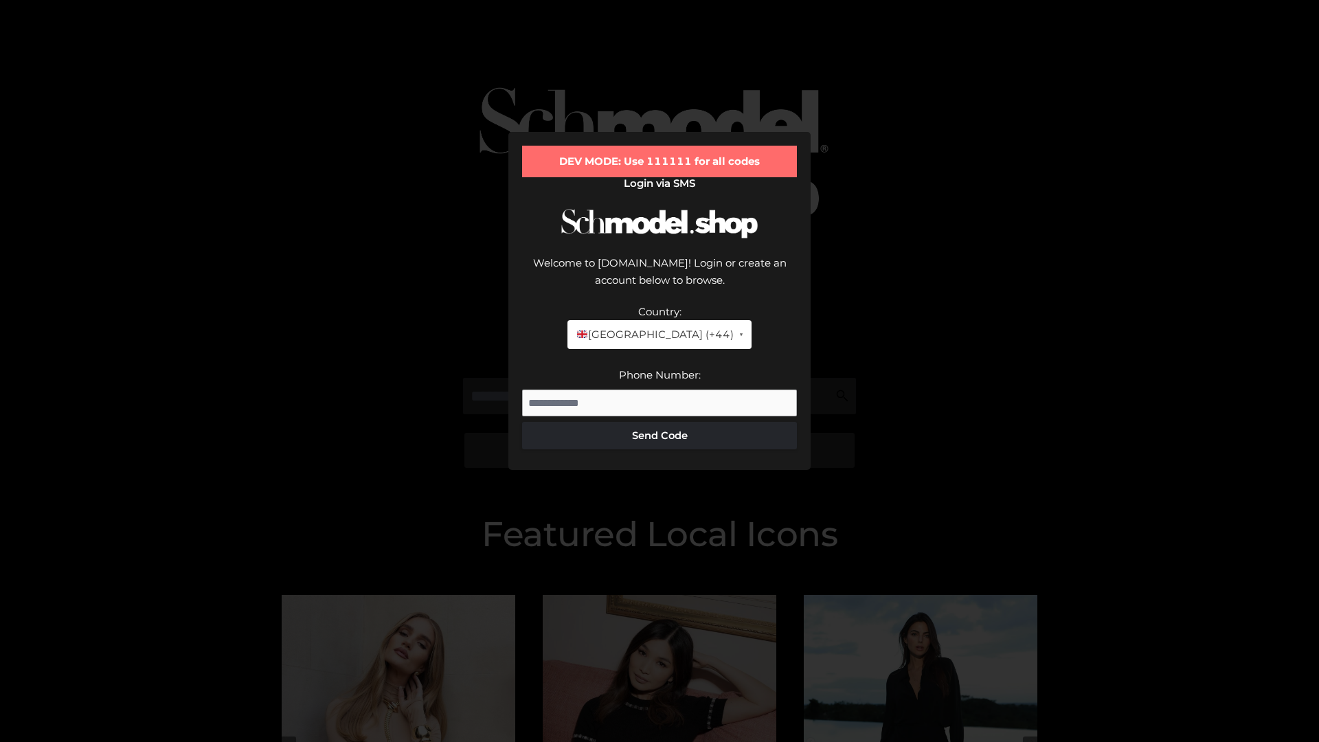 The image size is (1319, 742). I want to click on button: Send Code, so click(660, 436).